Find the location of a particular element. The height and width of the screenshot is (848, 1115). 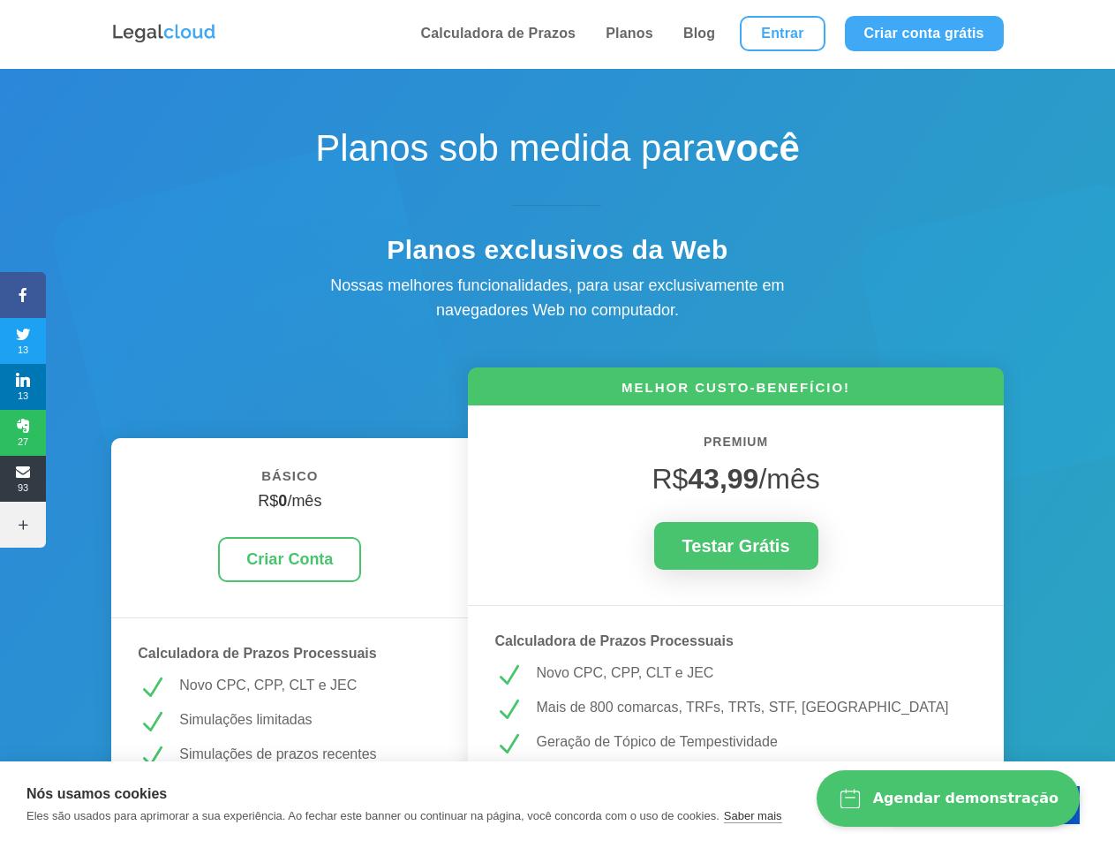

h4: Planos exclusivos da Web is located at coordinates (557, 254).